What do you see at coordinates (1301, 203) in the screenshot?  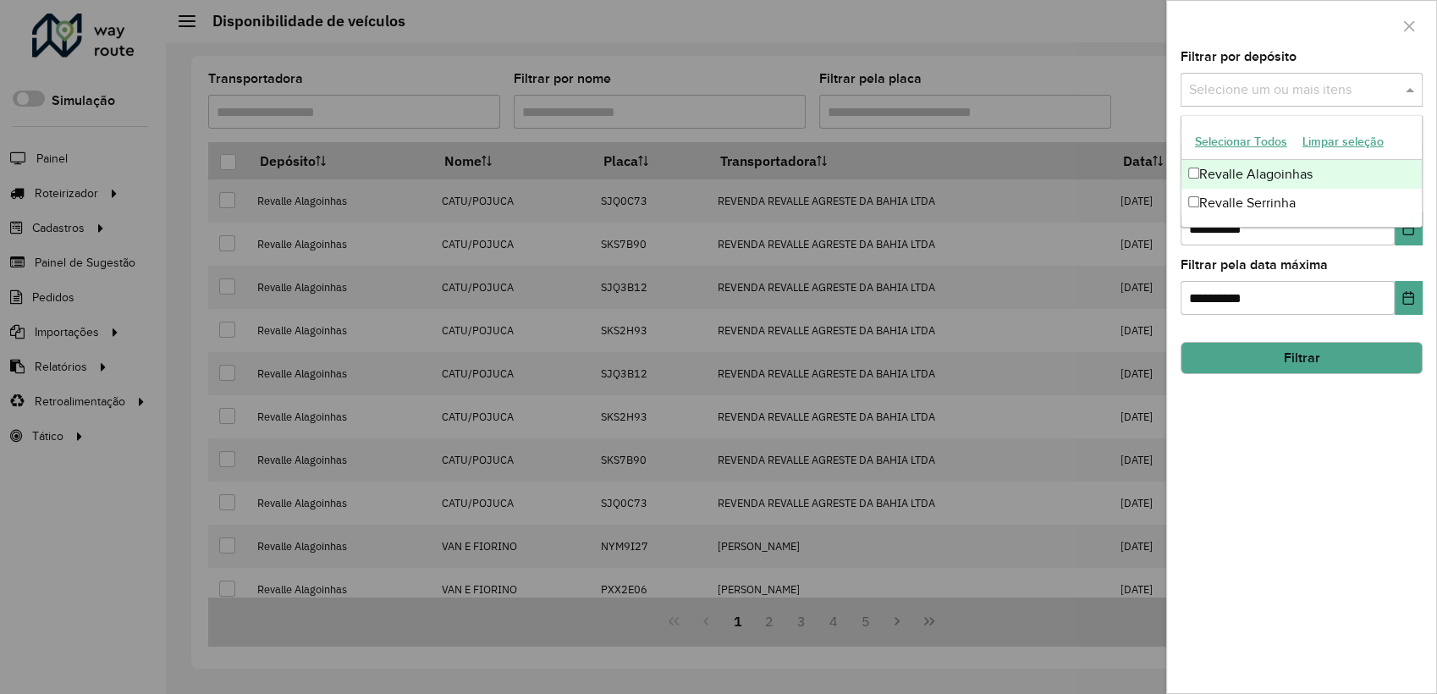 I see `div: Revalle Serrinha` at bounding box center [1301, 203].